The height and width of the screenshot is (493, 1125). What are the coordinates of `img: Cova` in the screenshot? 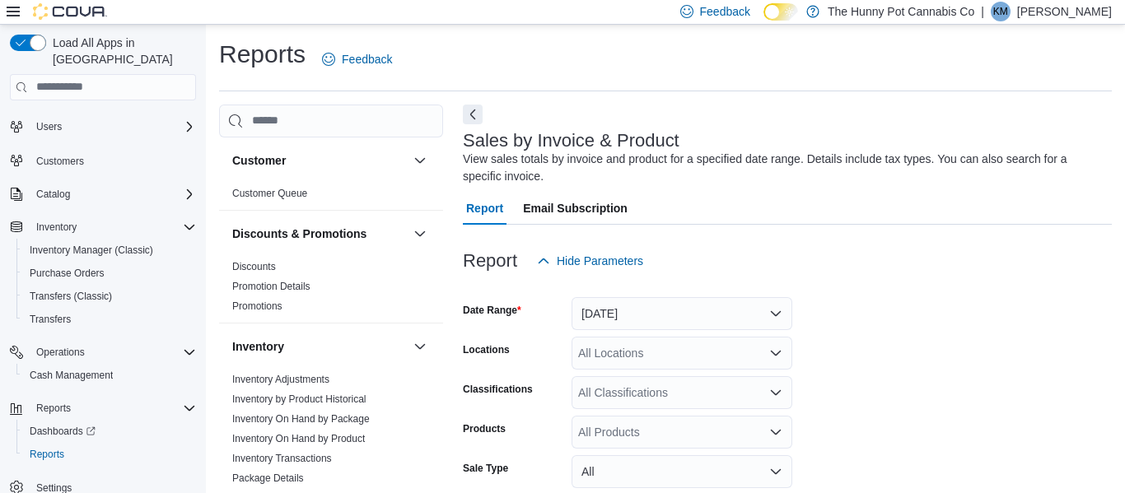 It's located at (70, 12).